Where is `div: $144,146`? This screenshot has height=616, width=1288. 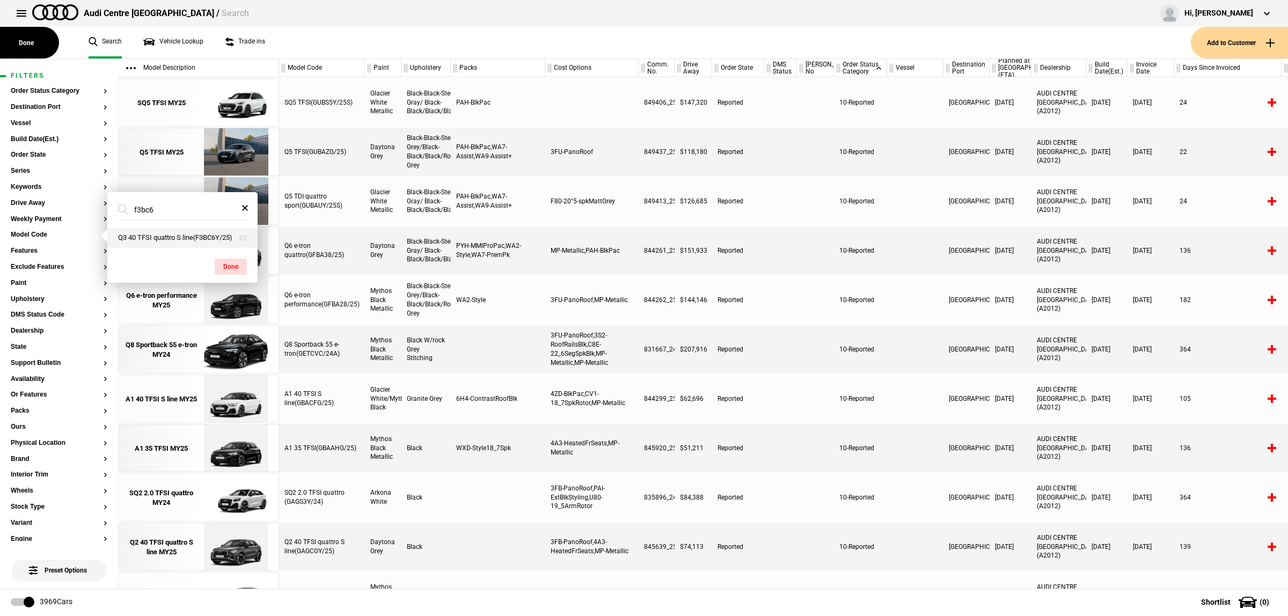 div: $144,146 is located at coordinates (693, 300).